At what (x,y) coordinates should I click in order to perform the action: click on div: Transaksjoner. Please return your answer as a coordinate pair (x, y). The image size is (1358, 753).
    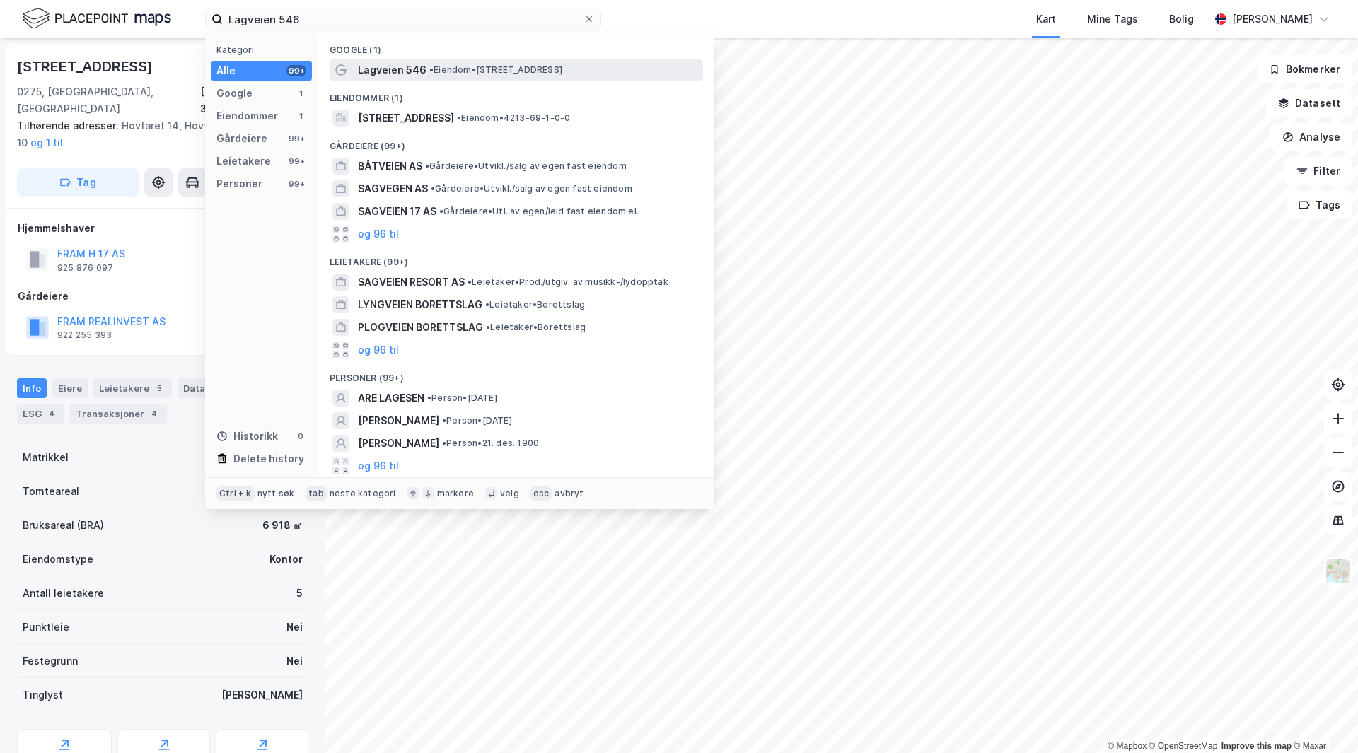
    Looking at the image, I should click on (118, 414).